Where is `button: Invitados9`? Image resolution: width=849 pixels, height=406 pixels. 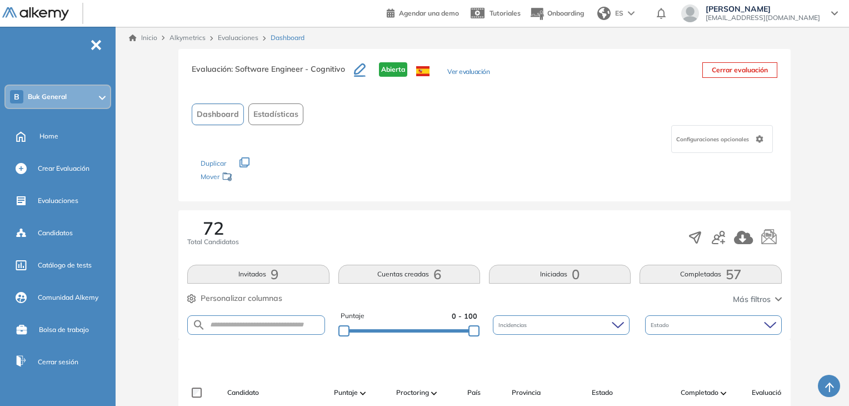 button: Invitados9 is located at coordinates (258, 274).